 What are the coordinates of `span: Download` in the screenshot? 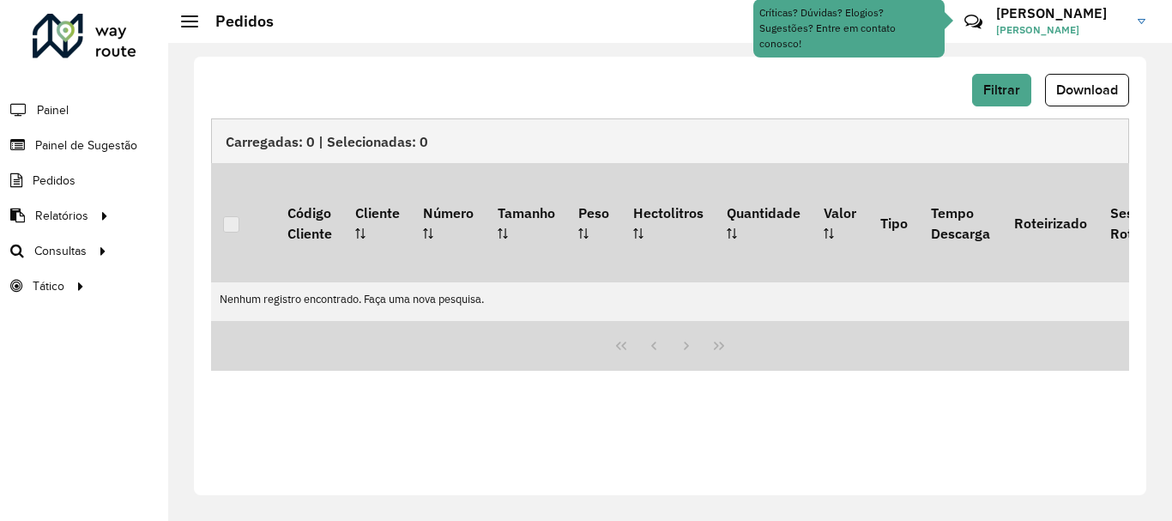 It's located at (1087, 89).